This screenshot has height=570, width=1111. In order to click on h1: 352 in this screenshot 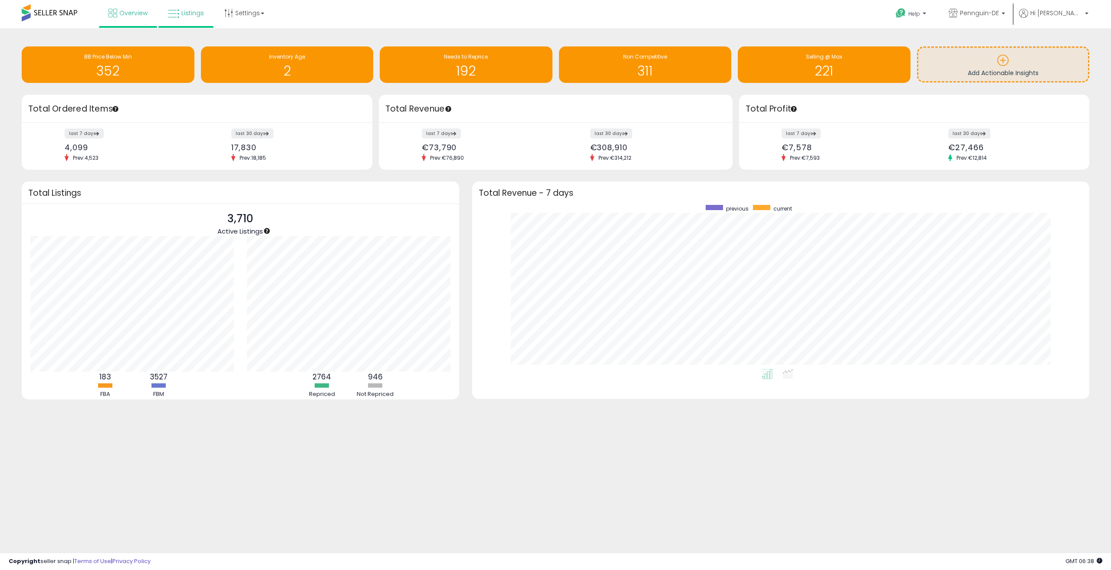, I will do `click(108, 71)`.